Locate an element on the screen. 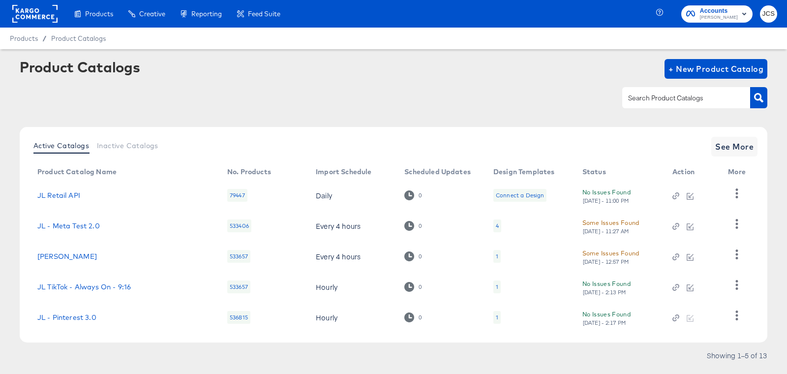 This screenshot has height=374, width=787. span: JCS is located at coordinates (769, 14).